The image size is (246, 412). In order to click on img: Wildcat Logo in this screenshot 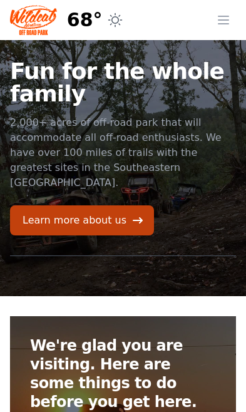, I will do `click(33, 20)`.